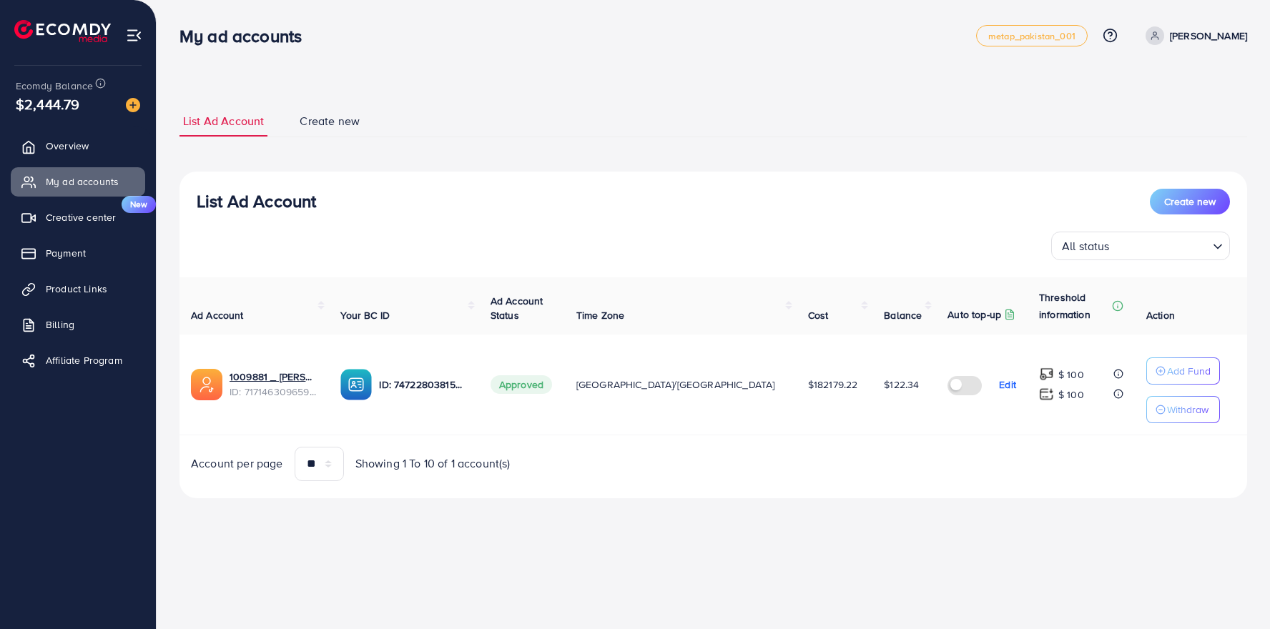 The width and height of the screenshot is (1270, 629). What do you see at coordinates (67, 146) in the screenshot?
I see `span: Overview` at bounding box center [67, 146].